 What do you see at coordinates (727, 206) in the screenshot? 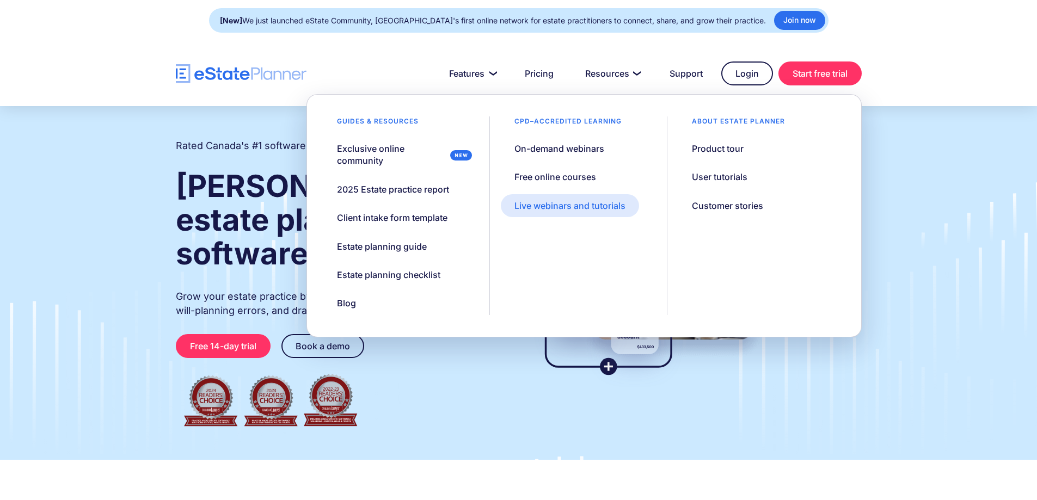
I see `a: Customer stories` at bounding box center [727, 206].